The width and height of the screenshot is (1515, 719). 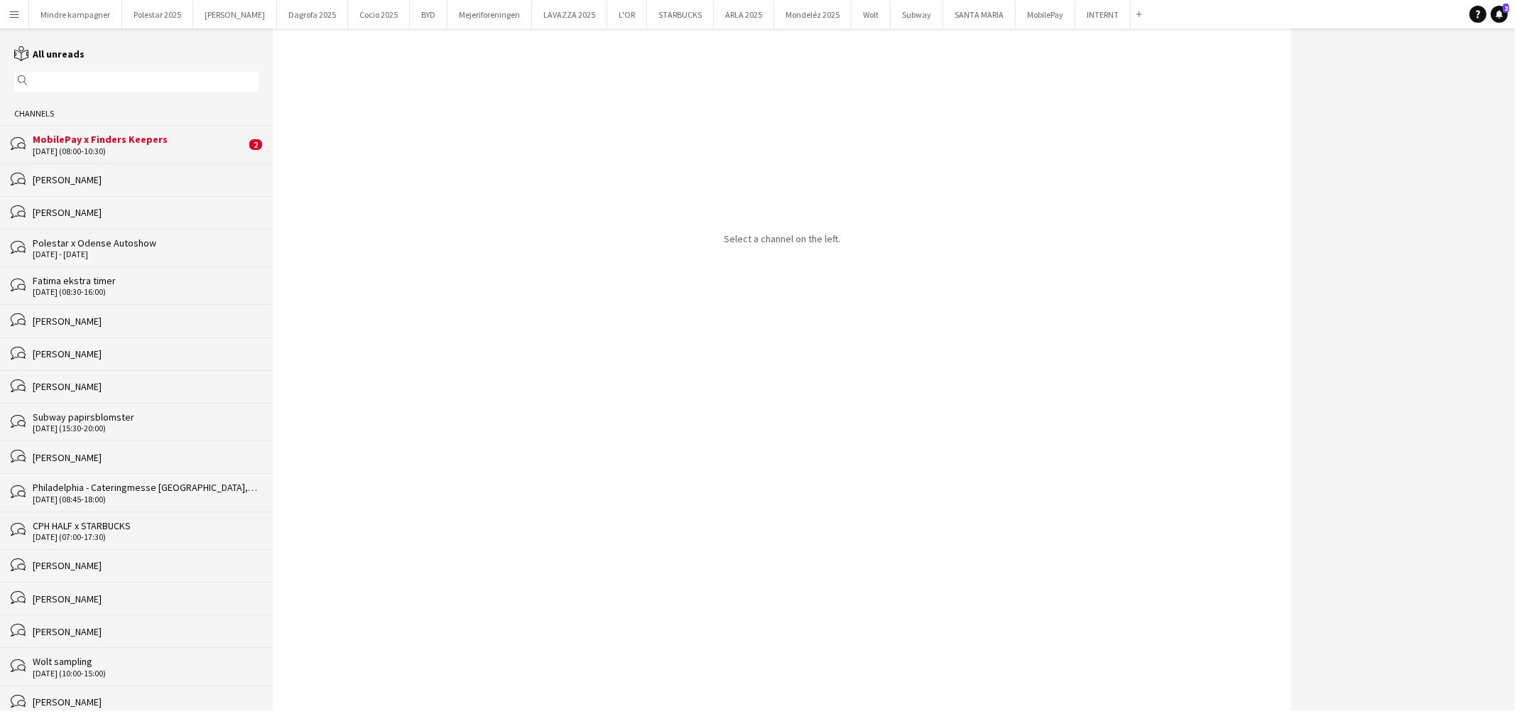 I want to click on div: MobilePay x Finders Keepers, so click(x=139, y=139).